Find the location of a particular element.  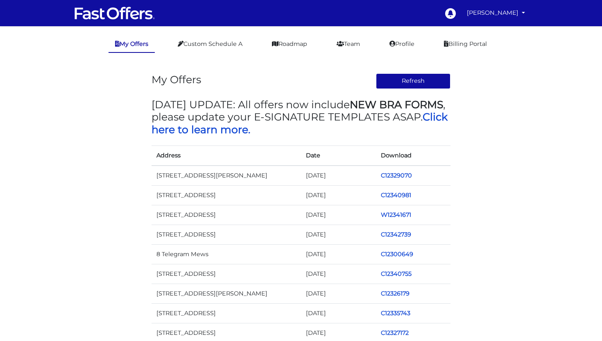

th: Date is located at coordinates (338, 155).